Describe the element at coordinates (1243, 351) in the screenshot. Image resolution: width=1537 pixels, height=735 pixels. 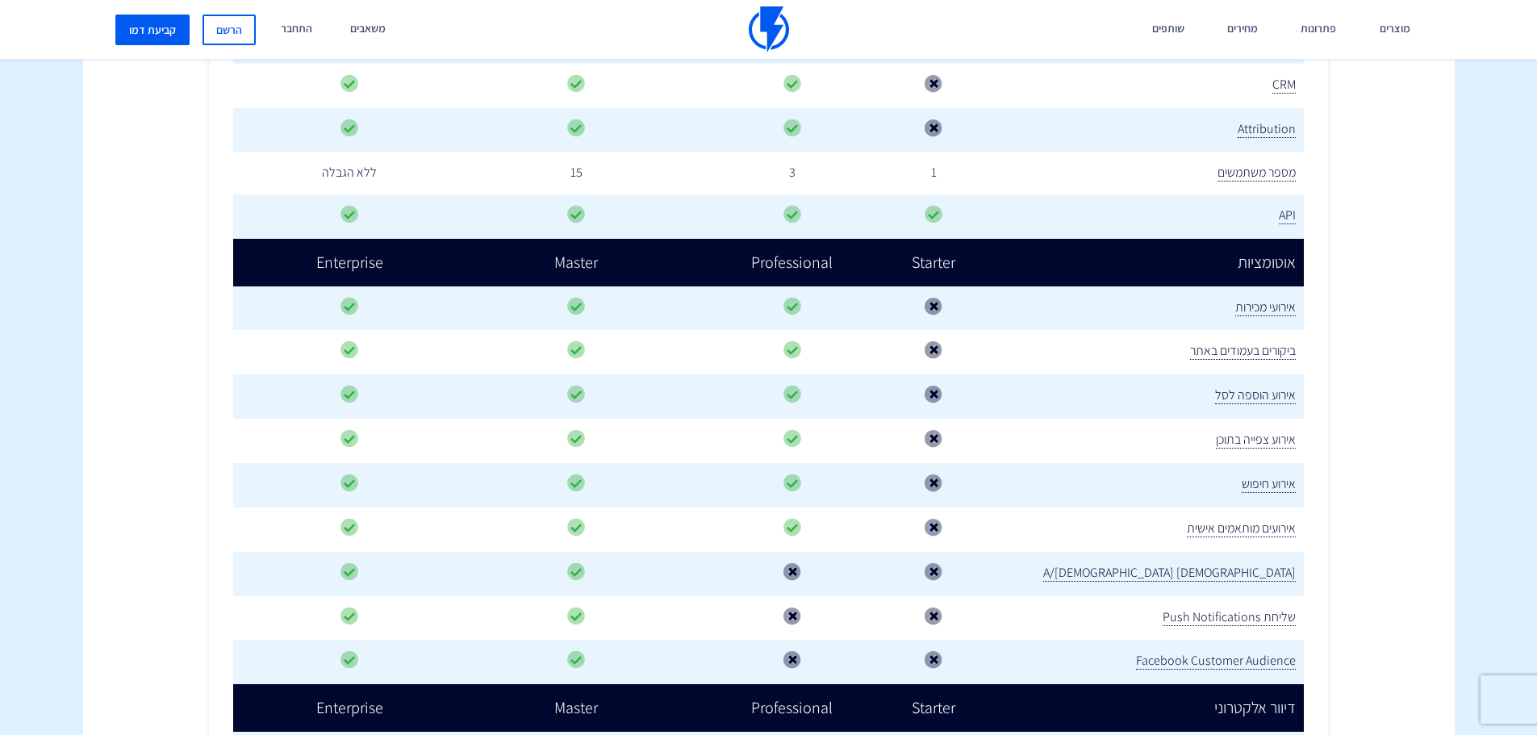
I see `span: ביקורים בעמודים באתר` at that location.